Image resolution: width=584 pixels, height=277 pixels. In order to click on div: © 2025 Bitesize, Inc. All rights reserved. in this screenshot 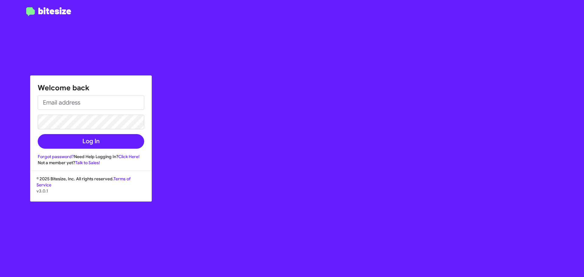, I will do `click(91, 188)`.